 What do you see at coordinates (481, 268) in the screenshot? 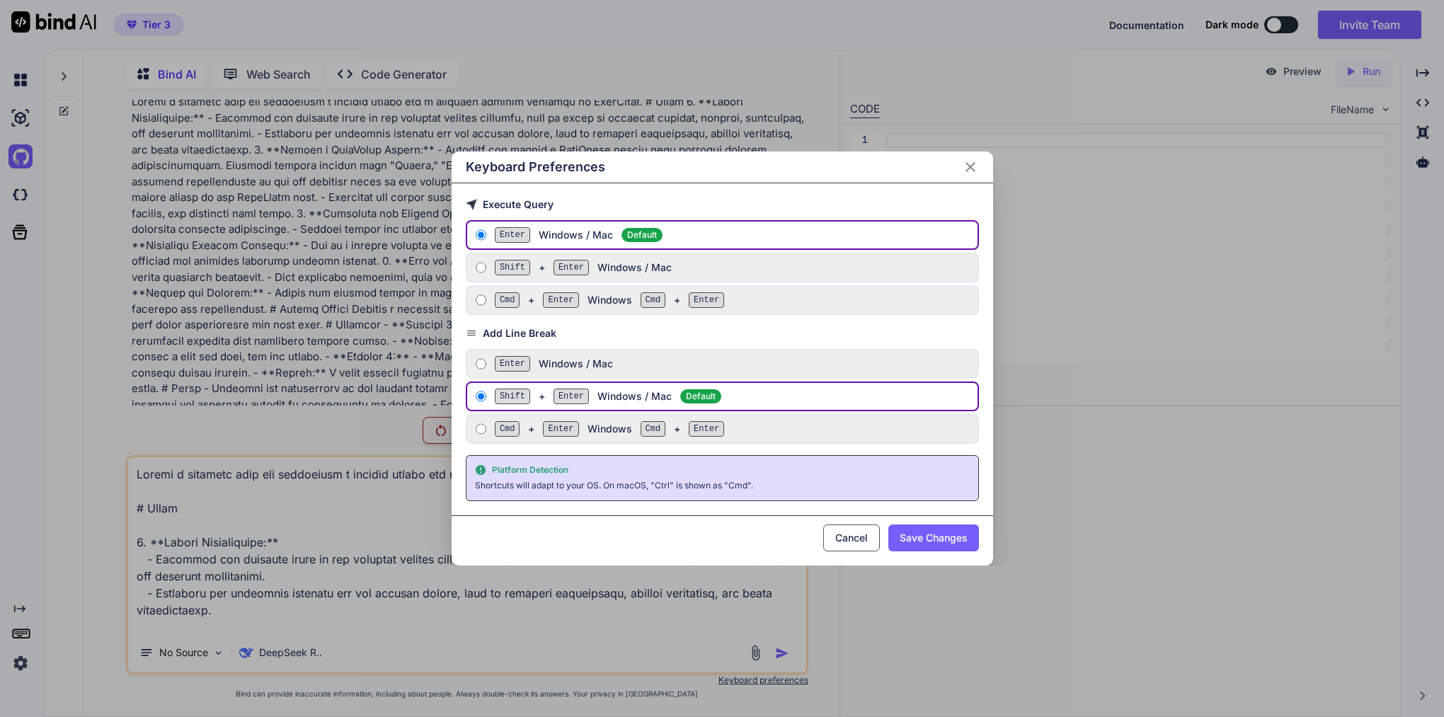
I see `input: Shift+EnterWindows / Mac` at bounding box center [481, 268].